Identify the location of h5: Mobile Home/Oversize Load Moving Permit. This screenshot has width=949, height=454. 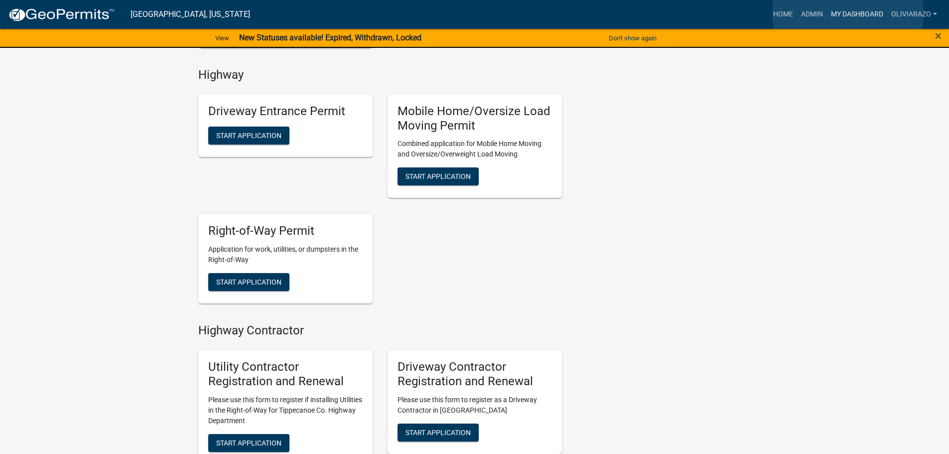
(475, 119).